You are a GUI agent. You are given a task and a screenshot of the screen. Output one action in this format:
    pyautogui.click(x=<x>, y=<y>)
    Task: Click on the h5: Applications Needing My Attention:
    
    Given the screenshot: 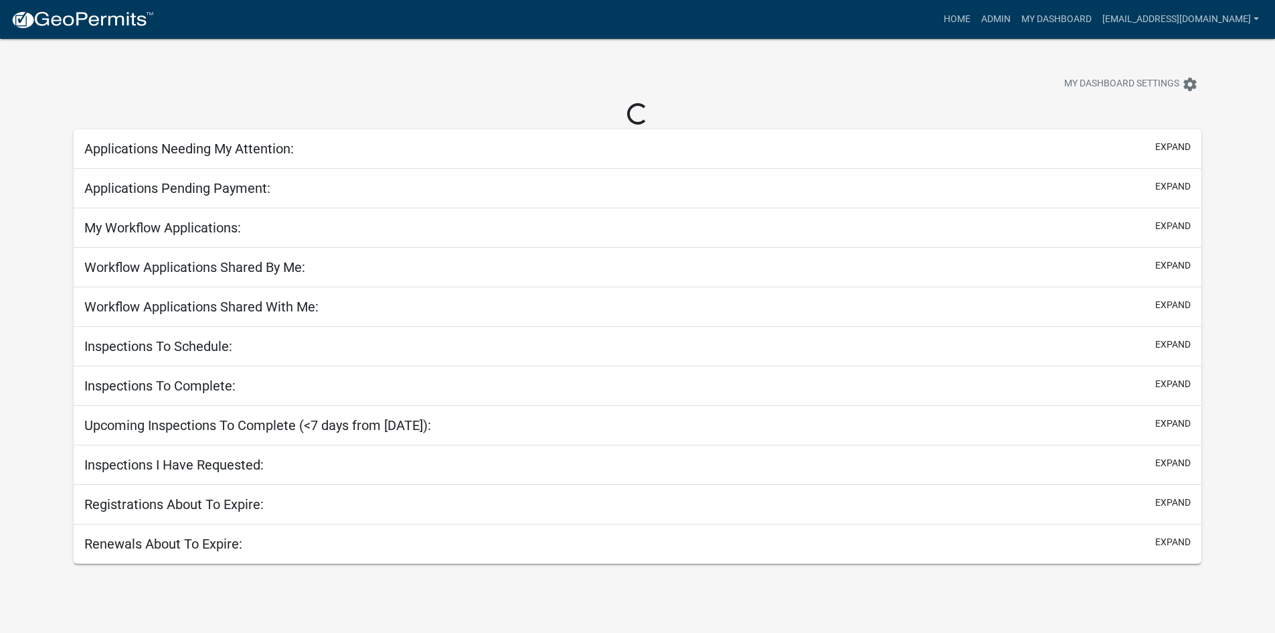 What is the action you would take?
    pyautogui.click(x=189, y=149)
    